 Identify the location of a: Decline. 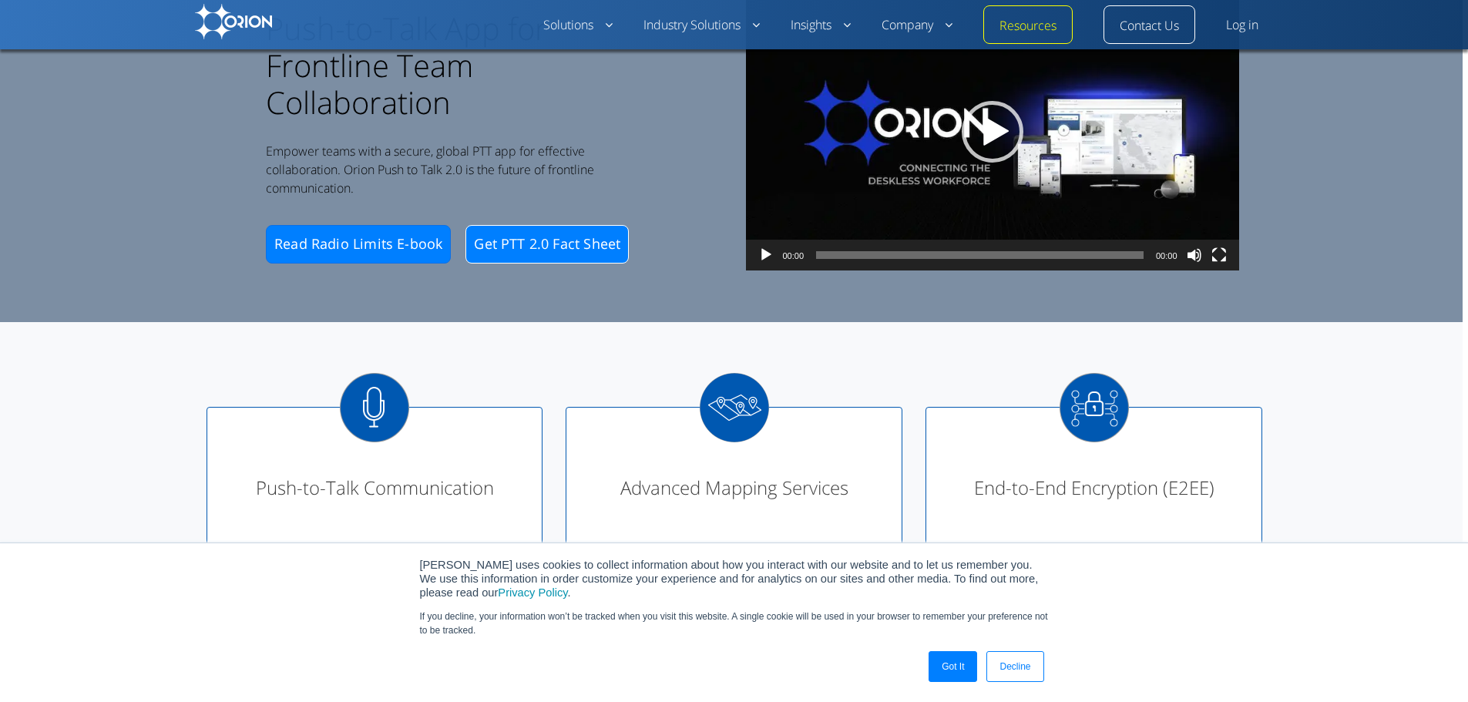
(1015, 667).